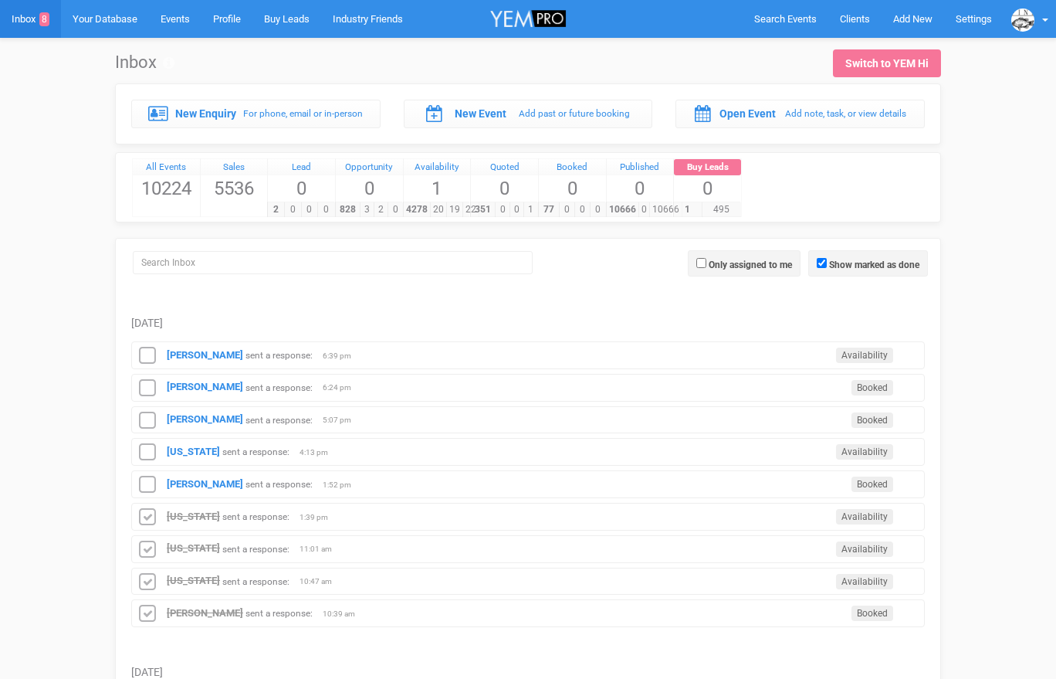 The image size is (1056, 679). I want to click on span: 8, so click(44, 19).